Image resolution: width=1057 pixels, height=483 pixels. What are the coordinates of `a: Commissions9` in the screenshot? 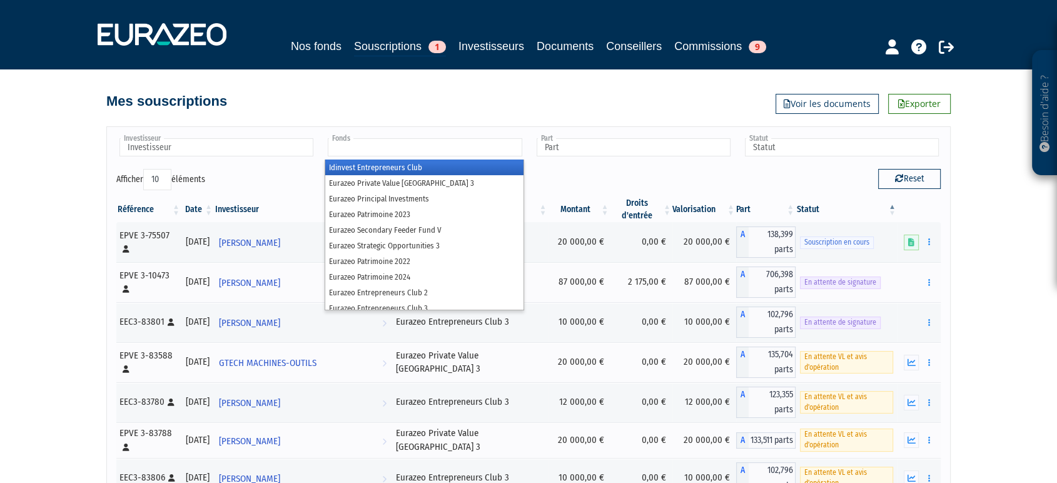 It's located at (720, 46).